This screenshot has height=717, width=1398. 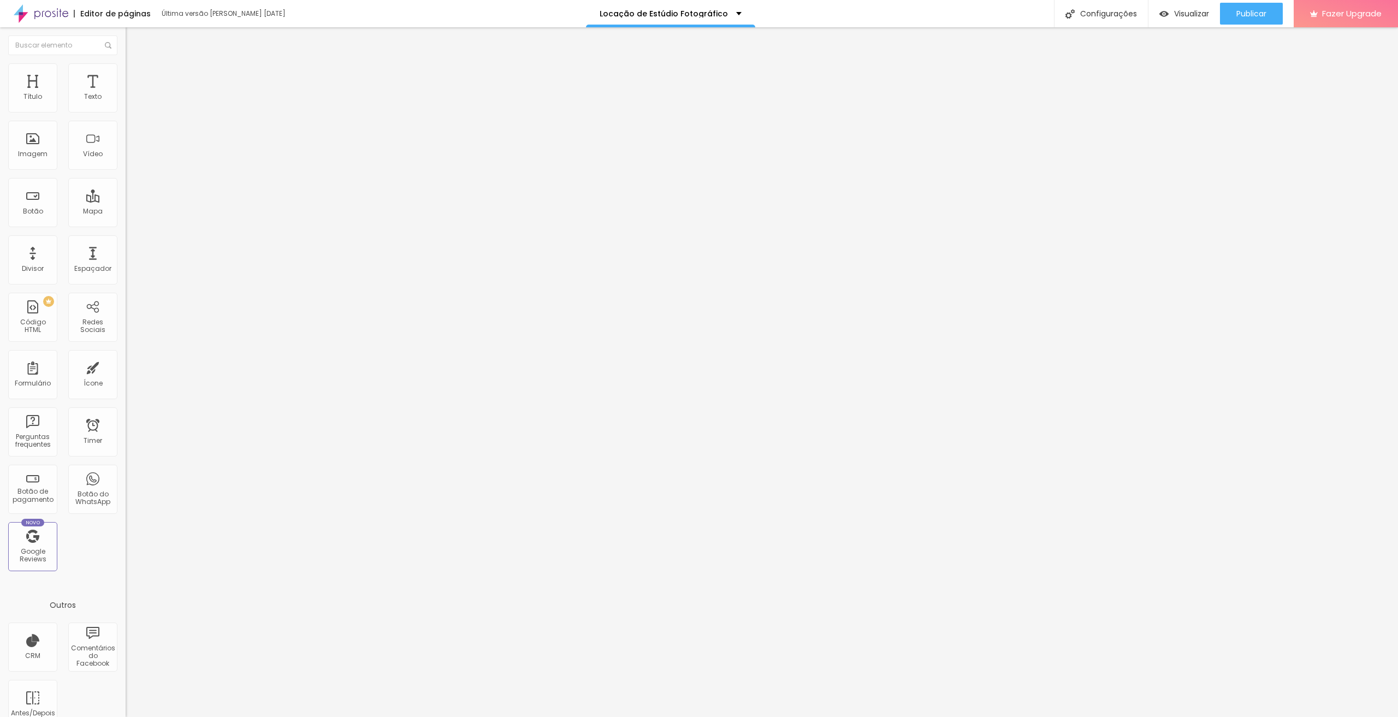 I want to click on div: CRM, so click(x=33, y=656).